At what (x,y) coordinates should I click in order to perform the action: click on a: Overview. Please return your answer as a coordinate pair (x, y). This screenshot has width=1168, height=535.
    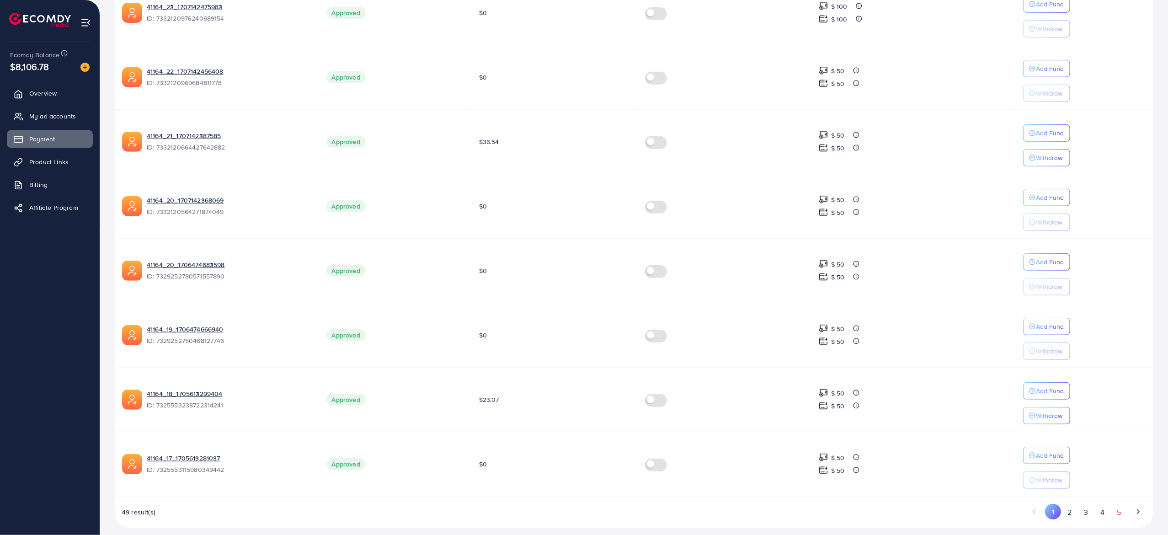
    Looking at the image, I should click on (50, 93).